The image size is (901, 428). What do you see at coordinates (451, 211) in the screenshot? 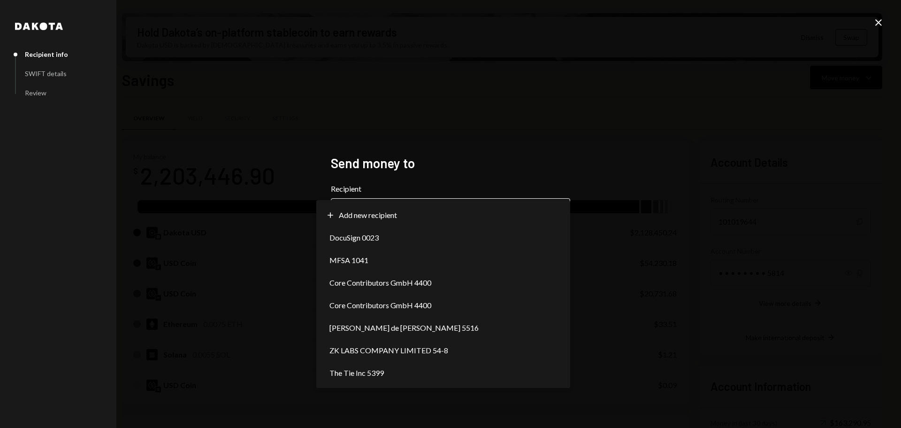
I see `button: Recipient` at bounding box center [451, 211].